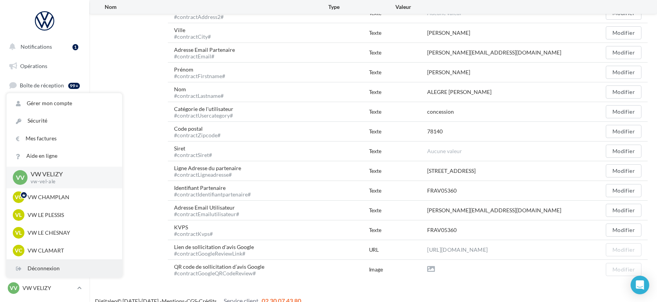  Describe the element at coordinates (199, 96) in the screenshot. I see `div: #contractLastname#` at that location.